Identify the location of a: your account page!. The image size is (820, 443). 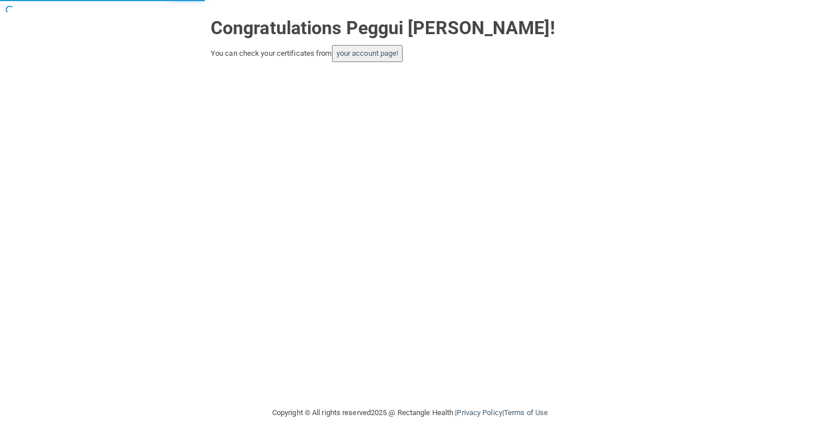
(367, 53).